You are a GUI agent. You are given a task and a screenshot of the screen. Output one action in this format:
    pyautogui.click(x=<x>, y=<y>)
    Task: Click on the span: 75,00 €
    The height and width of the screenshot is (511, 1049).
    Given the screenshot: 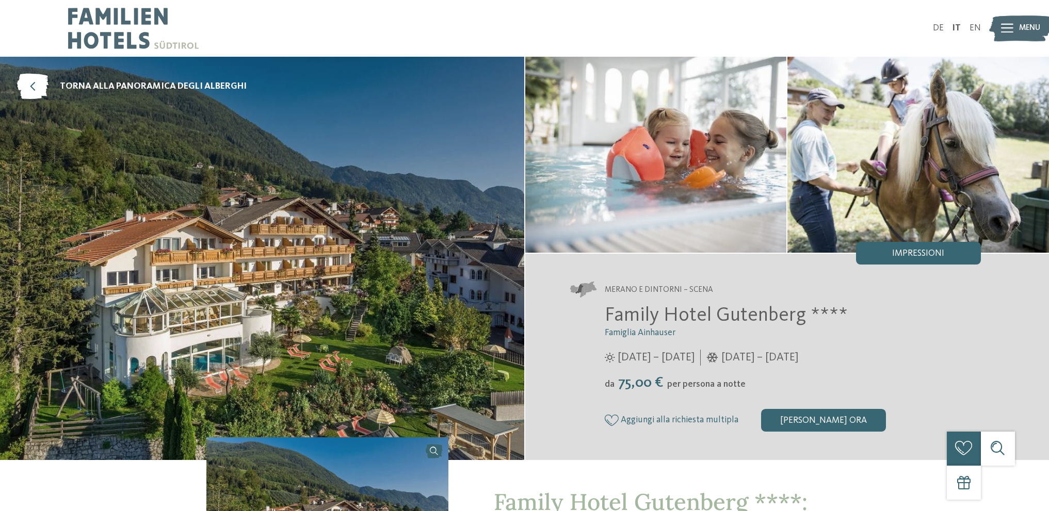 What is the action you would take?
    pyautogui.click(x=641, y=383)
    